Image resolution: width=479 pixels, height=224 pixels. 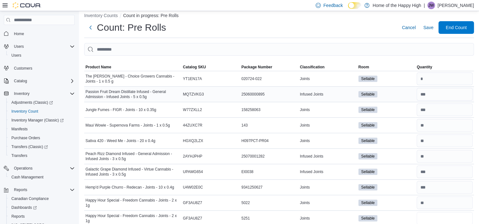 What do you see at coordinates (19, 156) in the screenshot?
I see `a: Transfers` at bounding box center [19, 156].